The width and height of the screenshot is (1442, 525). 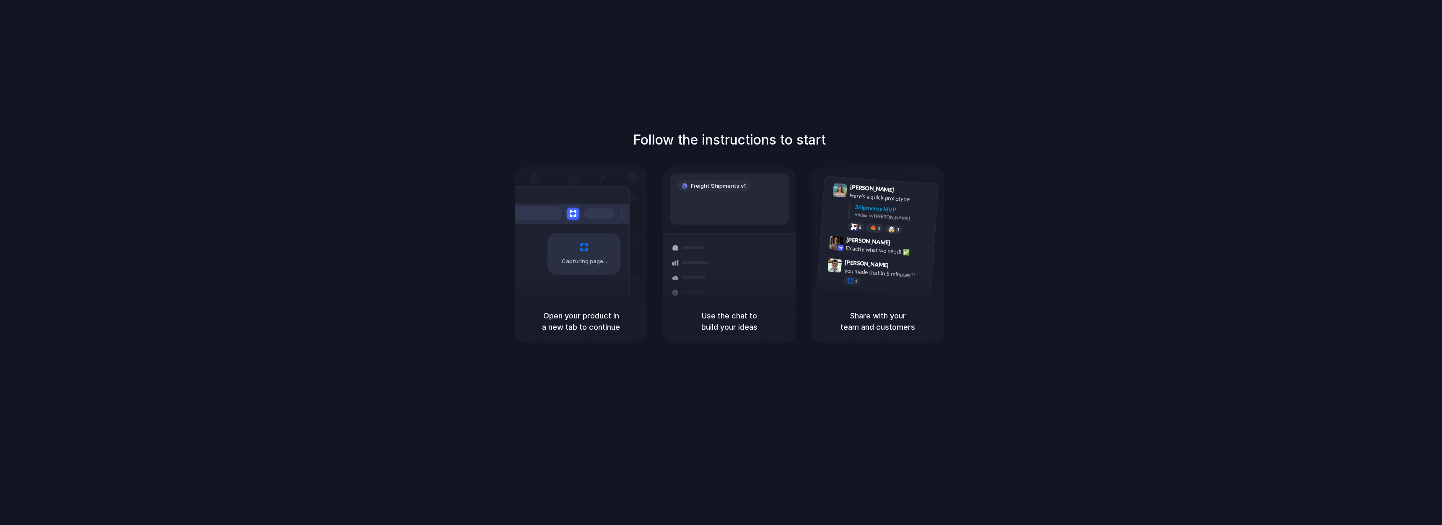 What do you see at coordinates (878, 321) in the screenshot?
I see `h5: Share with your team and customers` at bounding box center [878, 321].